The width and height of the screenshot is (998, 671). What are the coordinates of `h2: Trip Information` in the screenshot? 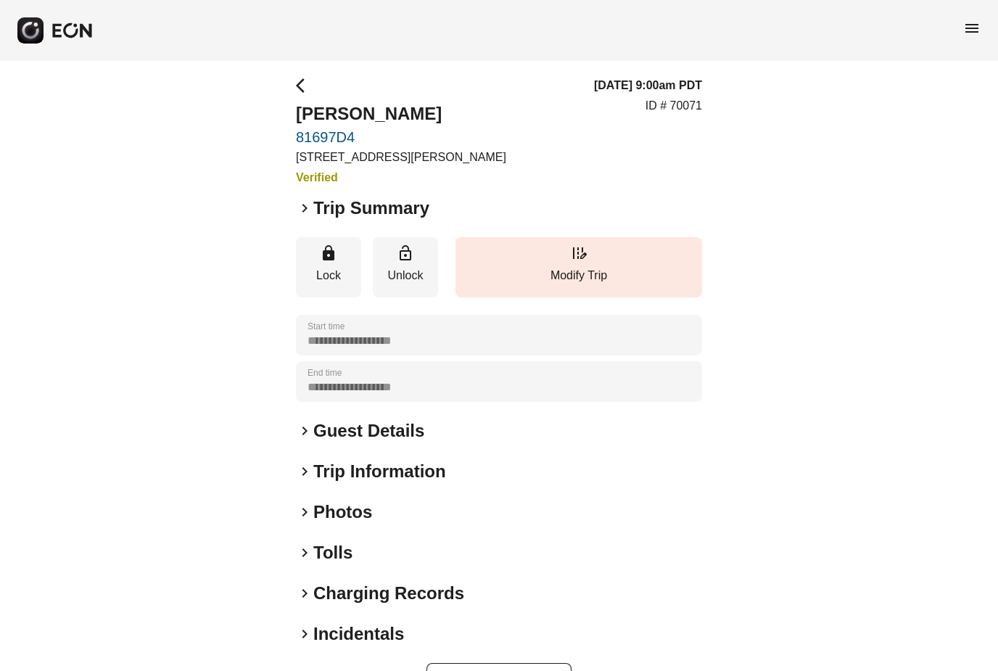 It's located at (379, 471).